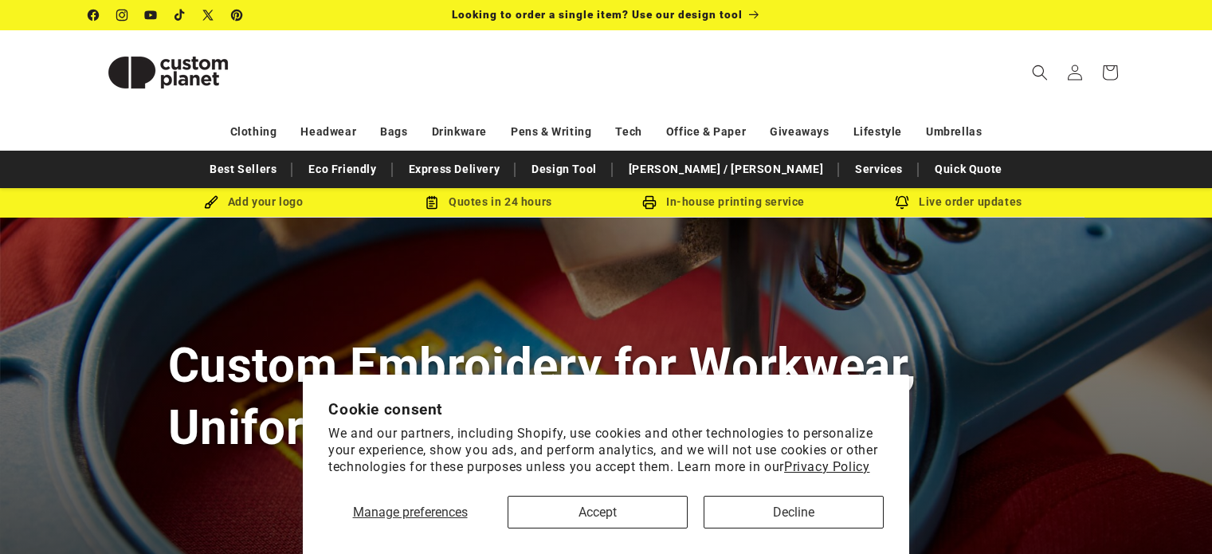 The image size is (1212, 554). Describe the element at coordinates (649, 202) in the screenshot. I see `img: In-house printing` at that location.